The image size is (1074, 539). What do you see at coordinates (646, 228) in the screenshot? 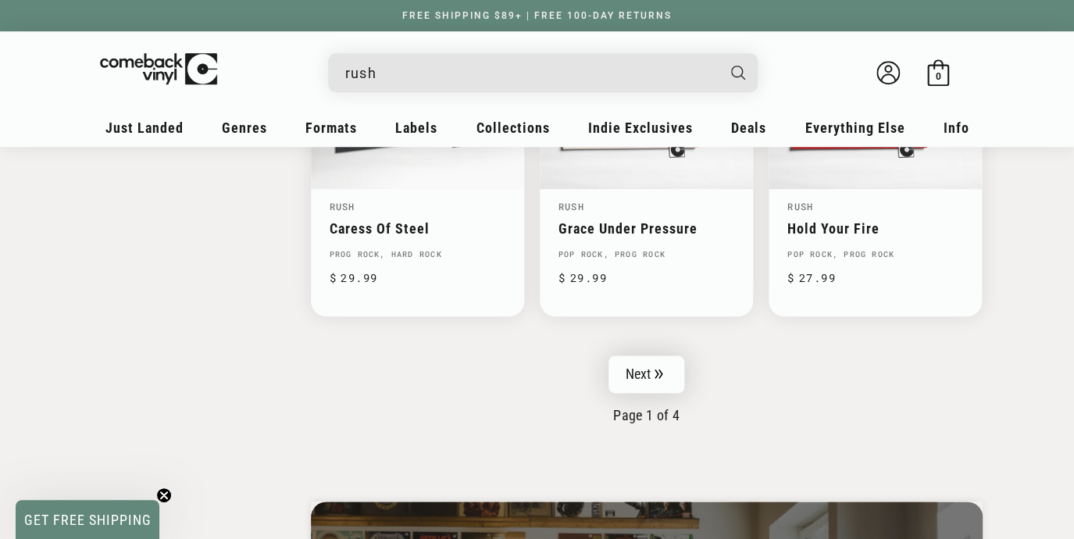
I see `a: Grace Under Pressure` at bounding box center [646, 228].